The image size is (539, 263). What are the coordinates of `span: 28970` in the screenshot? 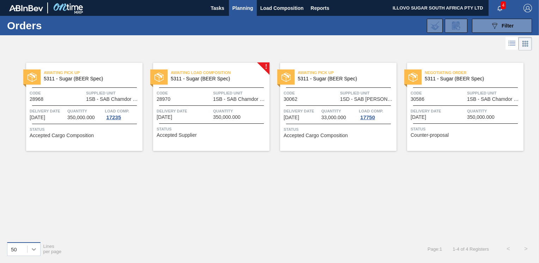 It's located at (163, 99).